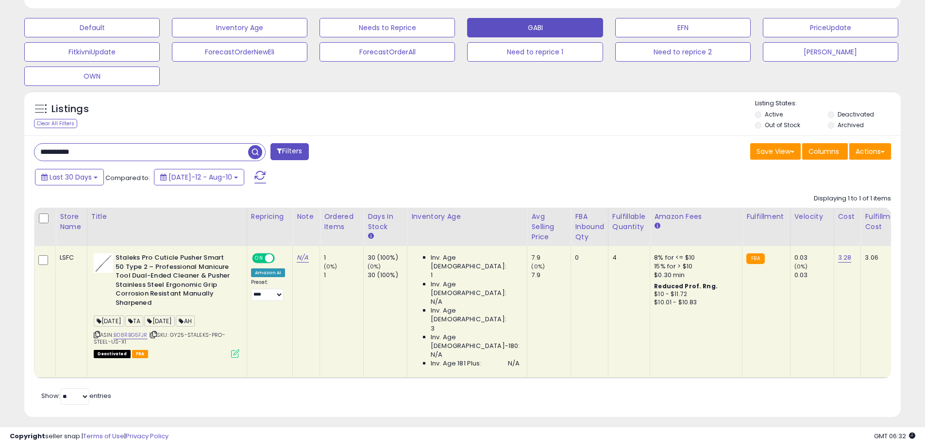 The image size is (925, 446). Describe the element at coordinates (92, 28) in the screenshot. I see `button: Default` at that location.